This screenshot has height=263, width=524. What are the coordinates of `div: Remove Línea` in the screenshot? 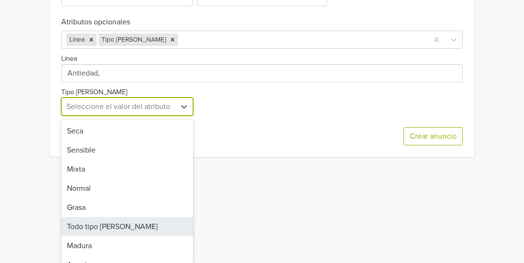 It's located at (91, 40).